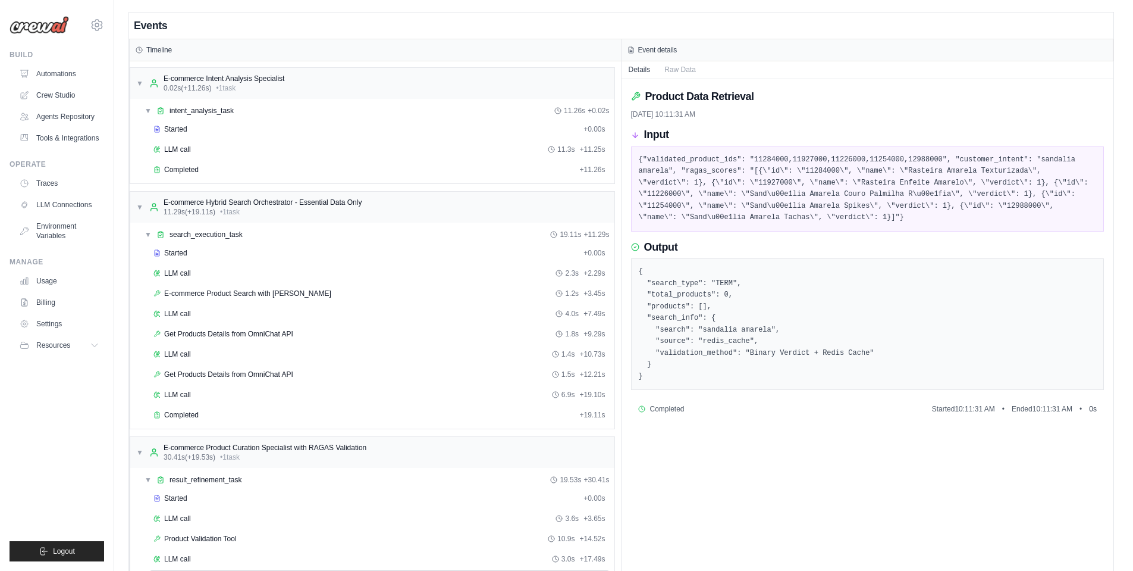  I want to click on span: result_refinement_task, so click(205, 480).